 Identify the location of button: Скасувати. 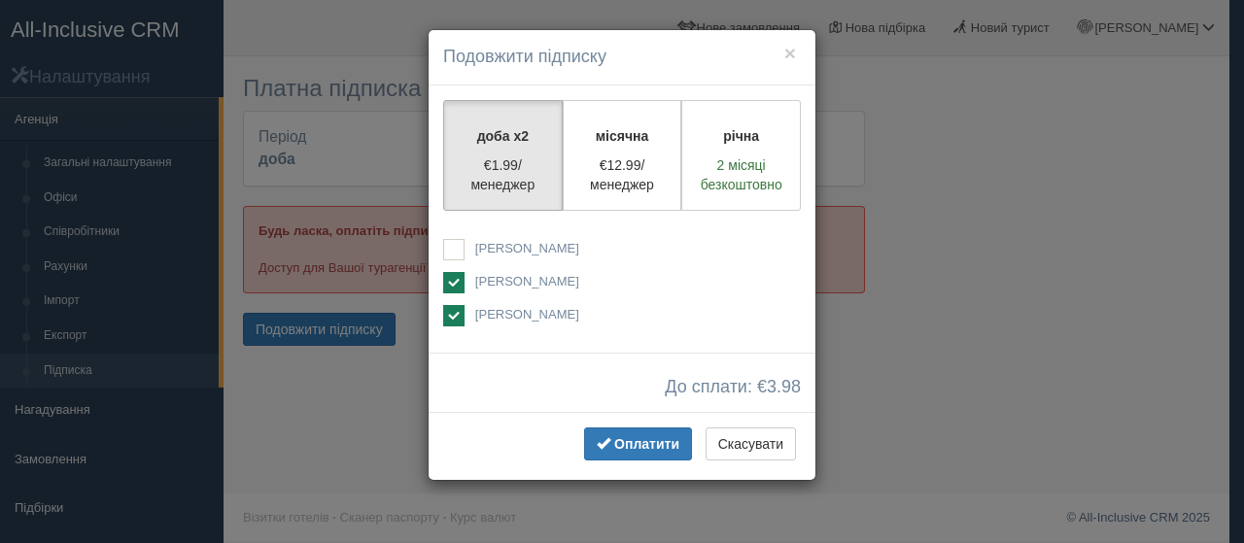
(750, 444).